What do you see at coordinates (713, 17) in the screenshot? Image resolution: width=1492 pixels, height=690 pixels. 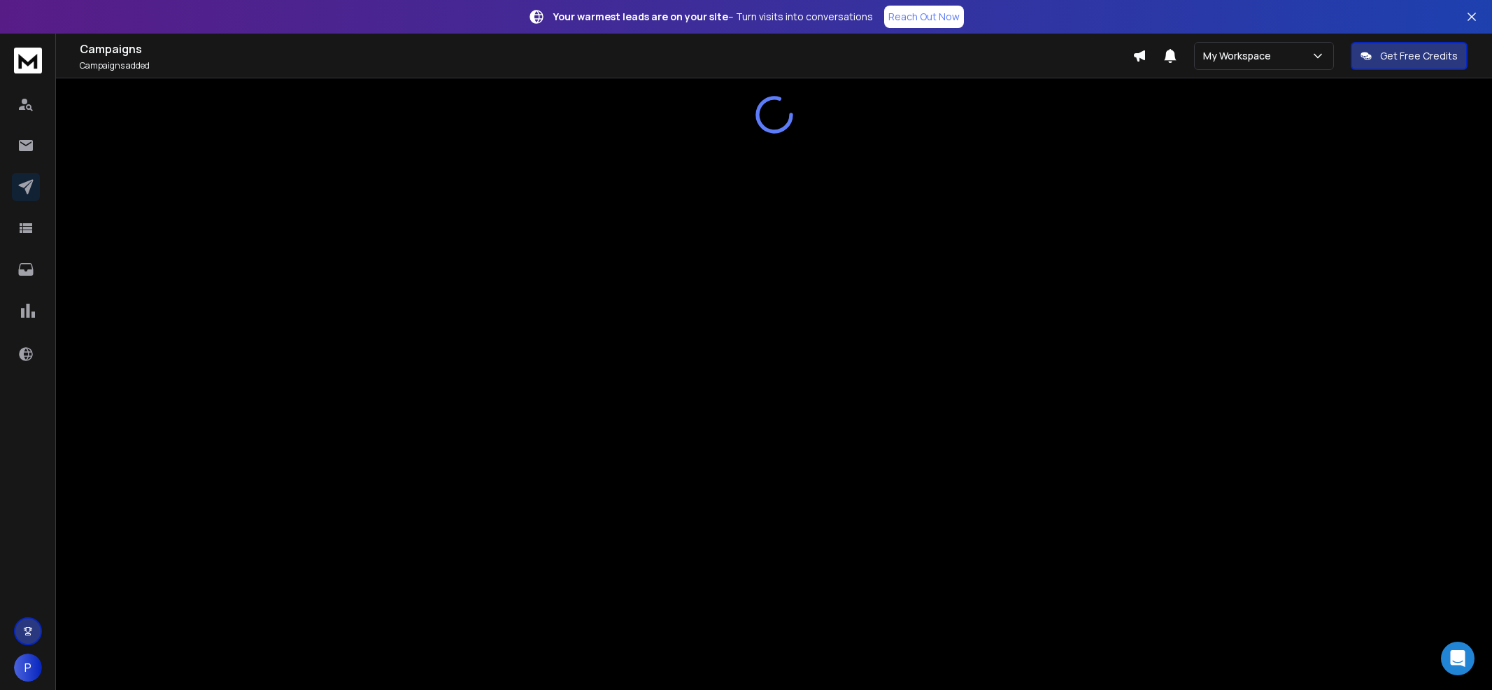 I see `p: – Turn visits into conversations` at bounding box center [713, 17].